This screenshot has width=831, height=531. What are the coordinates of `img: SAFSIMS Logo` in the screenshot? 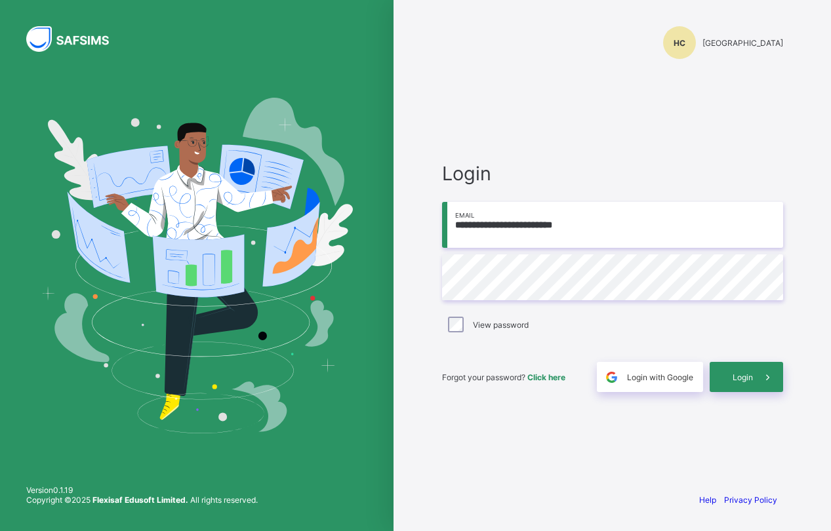 It's located at (75, 39).